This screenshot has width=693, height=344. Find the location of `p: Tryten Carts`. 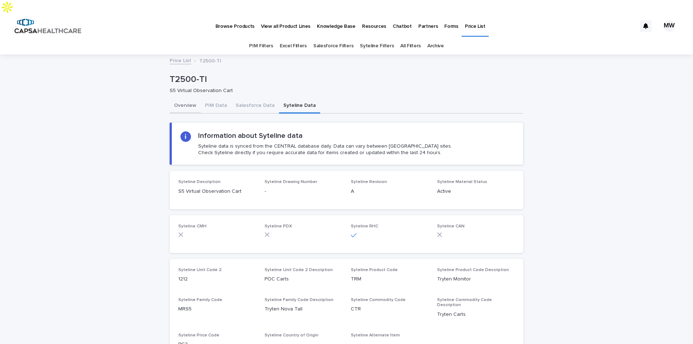

p: Tryten Carts is located at coordinates (476, 314).